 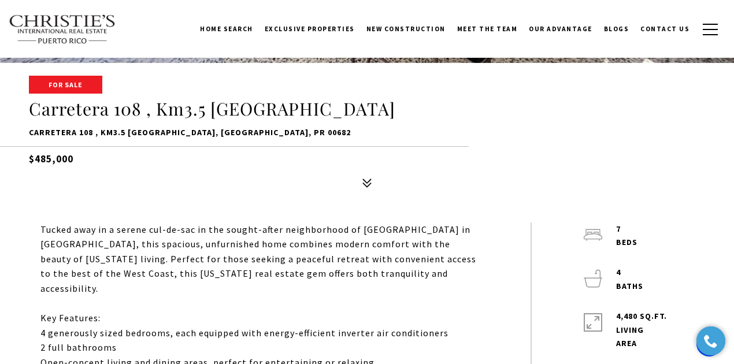 I want to click on a: Meet the Team, so click(x=487, y=29).